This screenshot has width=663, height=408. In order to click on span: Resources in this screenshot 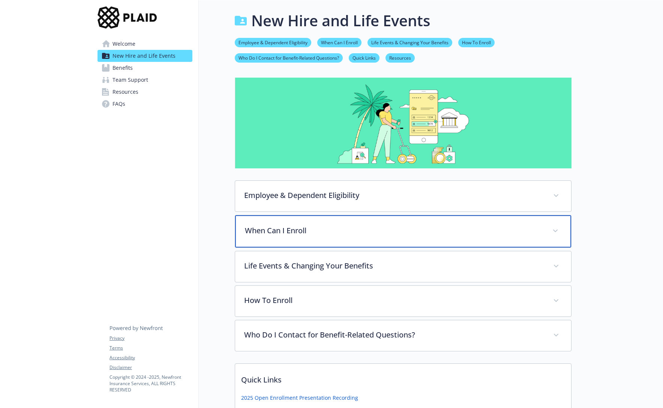, I will do `click(125, 92)`.